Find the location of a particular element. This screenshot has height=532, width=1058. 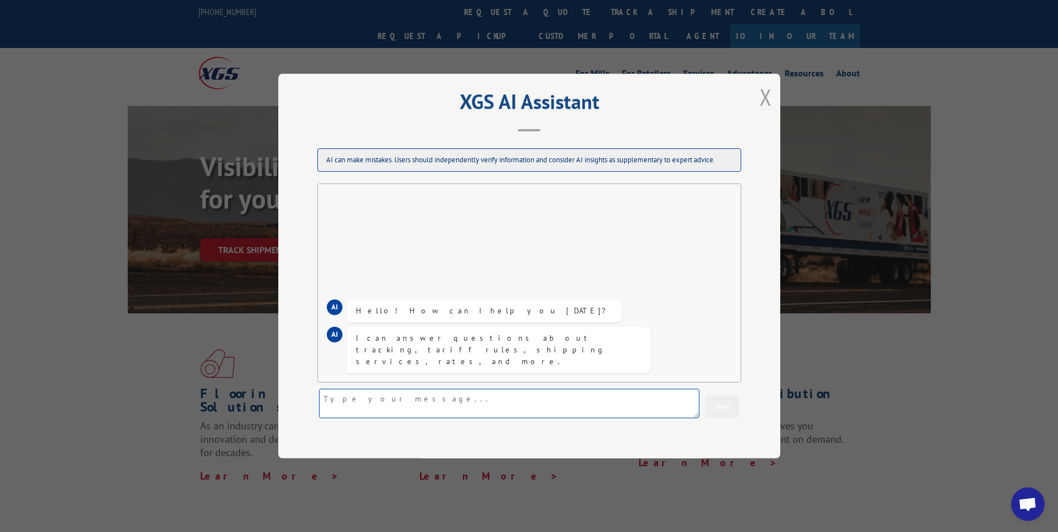

h2: XGS AI Assistant is located at coordinates (529, 104).